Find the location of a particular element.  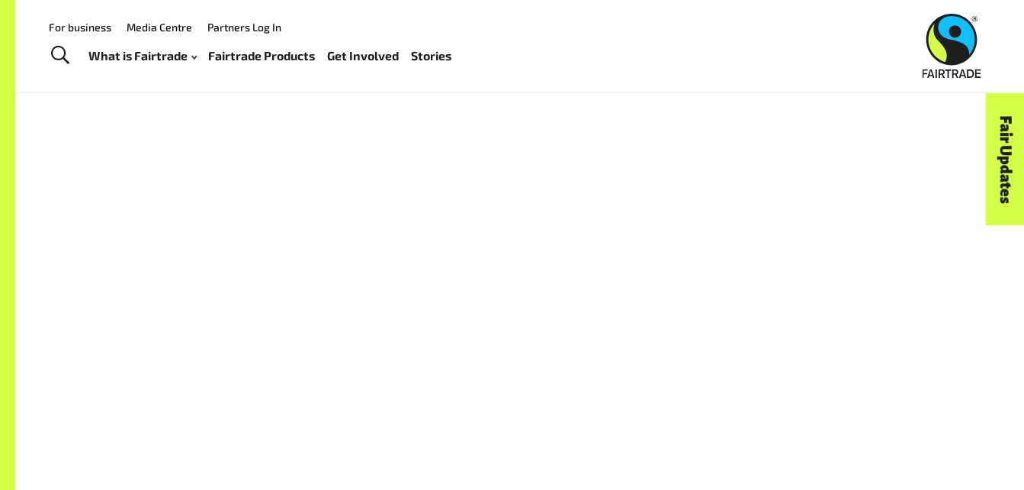

a: Get Involved is located at coordinates (363, 56).